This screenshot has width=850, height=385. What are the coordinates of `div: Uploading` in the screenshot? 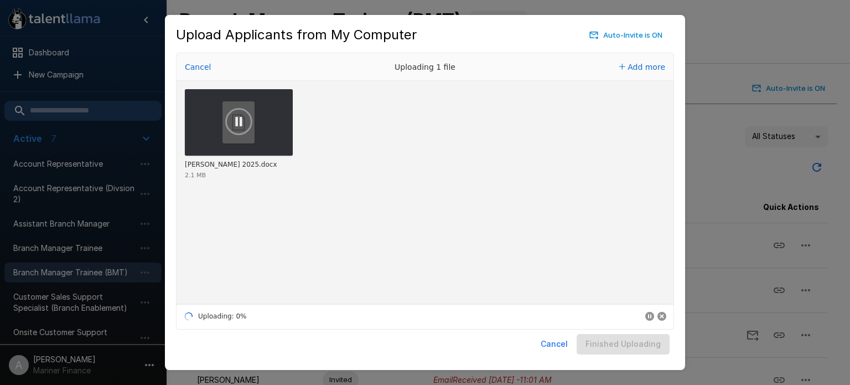 It's located at (213, 316).